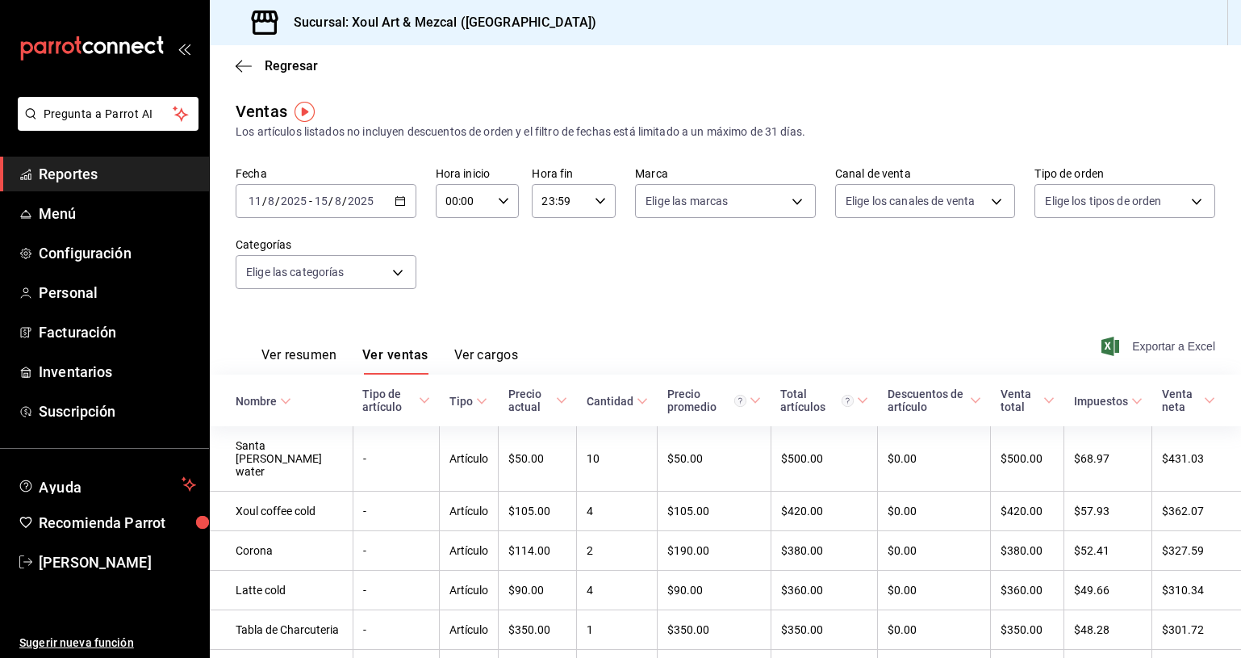 This screenshot has width=1241, height=658. What do you see at coordinates (326, 245) in the screenshot?
I see `label: Categorías` at bounding box center [326, 245].